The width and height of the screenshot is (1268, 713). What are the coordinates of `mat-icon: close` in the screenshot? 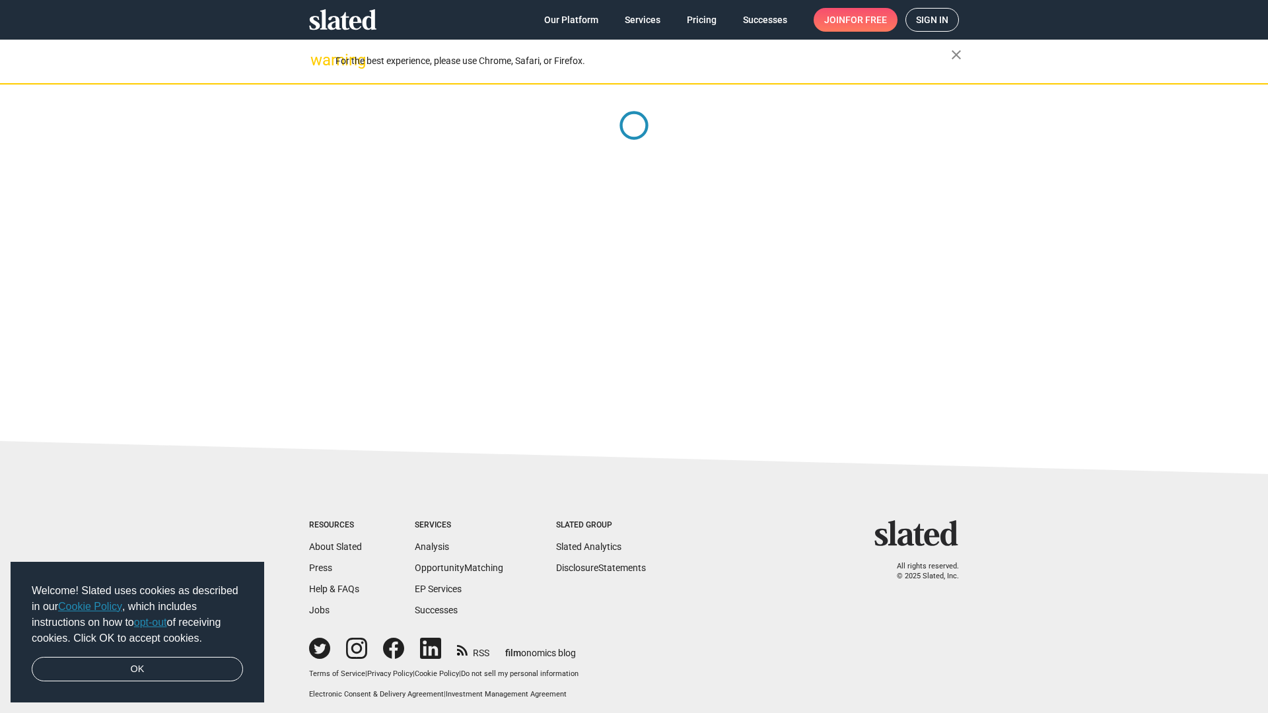 It's located at (956, 55).